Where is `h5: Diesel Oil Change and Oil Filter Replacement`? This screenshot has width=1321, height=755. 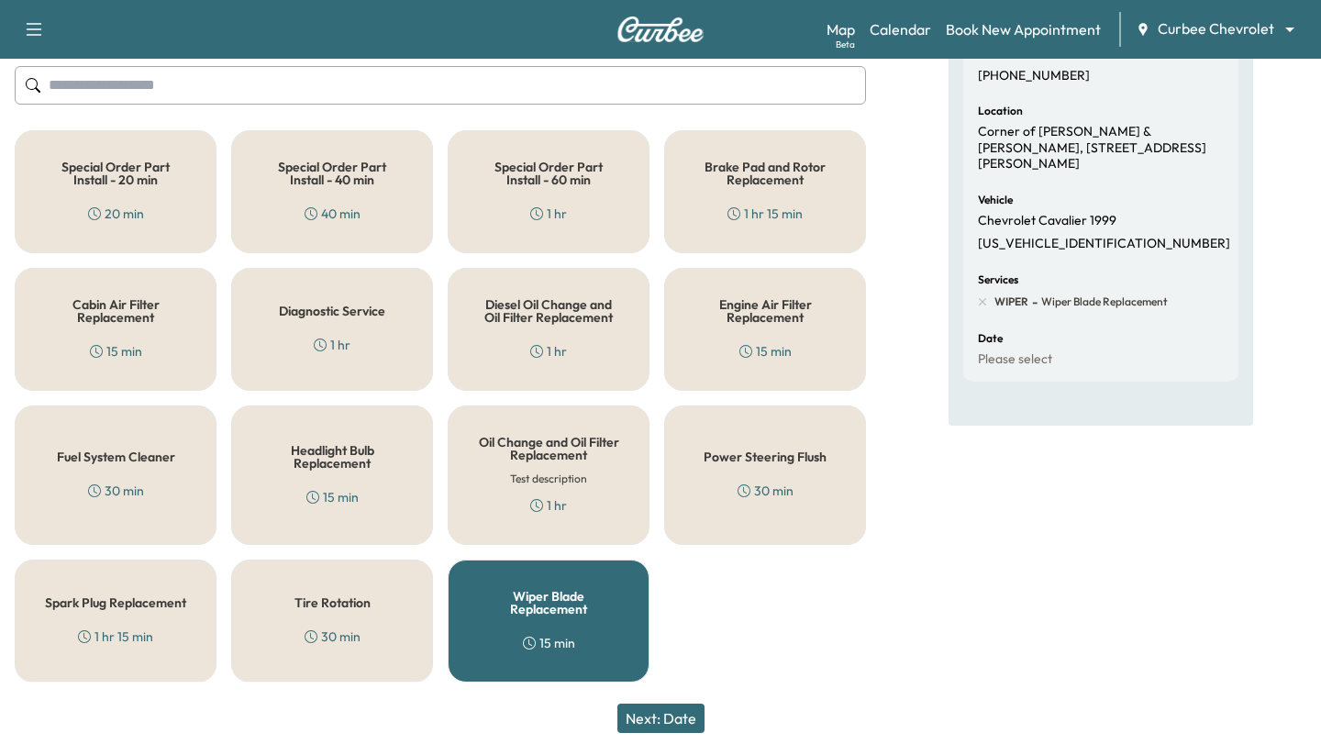
h5: Diesel Oil Change and Oil Filter Replacement is located at coordinates (548, 311).